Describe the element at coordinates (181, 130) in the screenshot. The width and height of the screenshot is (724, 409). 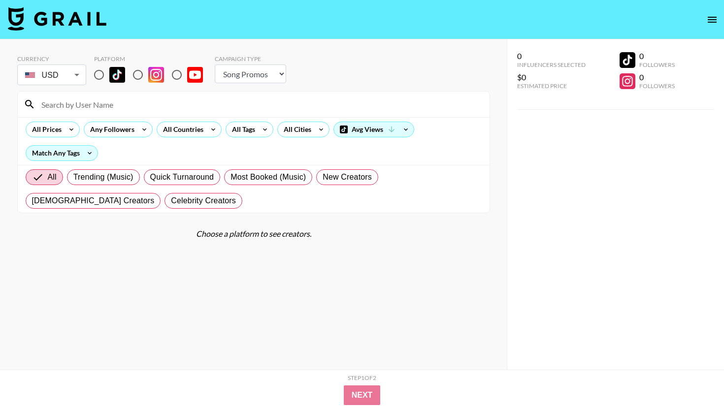
I see `div: All Countries` at that location.